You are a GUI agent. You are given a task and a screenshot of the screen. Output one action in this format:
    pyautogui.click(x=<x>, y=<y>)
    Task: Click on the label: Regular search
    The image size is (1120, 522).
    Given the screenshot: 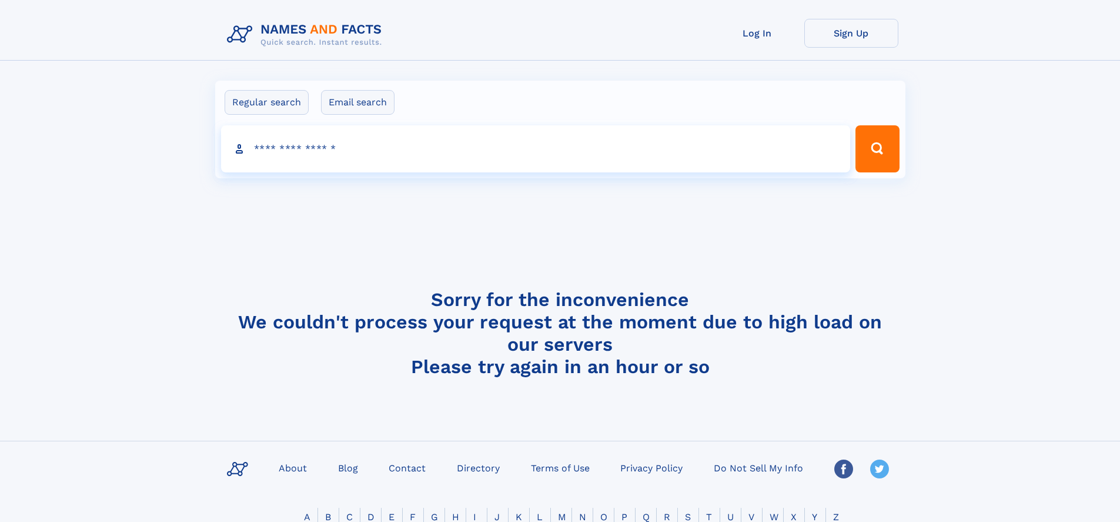 What is the action you would take?
    pyautogui.click(x=266, y=102)
    